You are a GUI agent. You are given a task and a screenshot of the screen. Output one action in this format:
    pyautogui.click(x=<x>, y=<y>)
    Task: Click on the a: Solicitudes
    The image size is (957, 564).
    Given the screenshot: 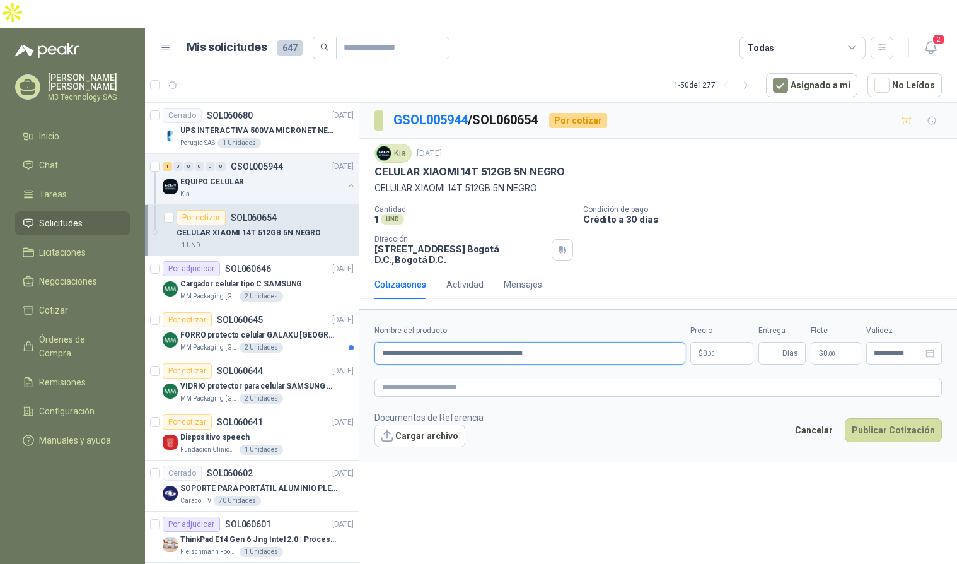 What is the action you would take?
    pyautogui.click(x=73, y=223)
    